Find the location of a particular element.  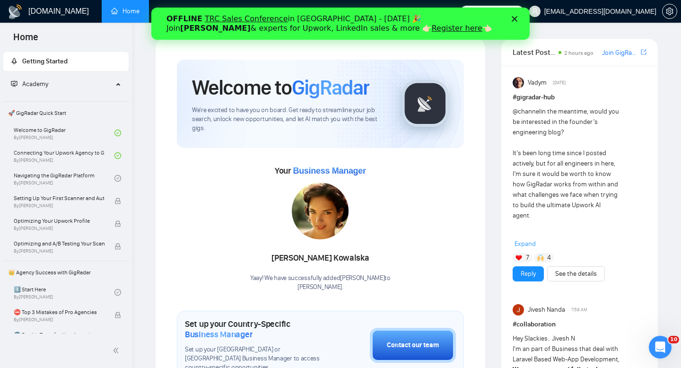

span: GigRadar is located at coordinates (331, 88).